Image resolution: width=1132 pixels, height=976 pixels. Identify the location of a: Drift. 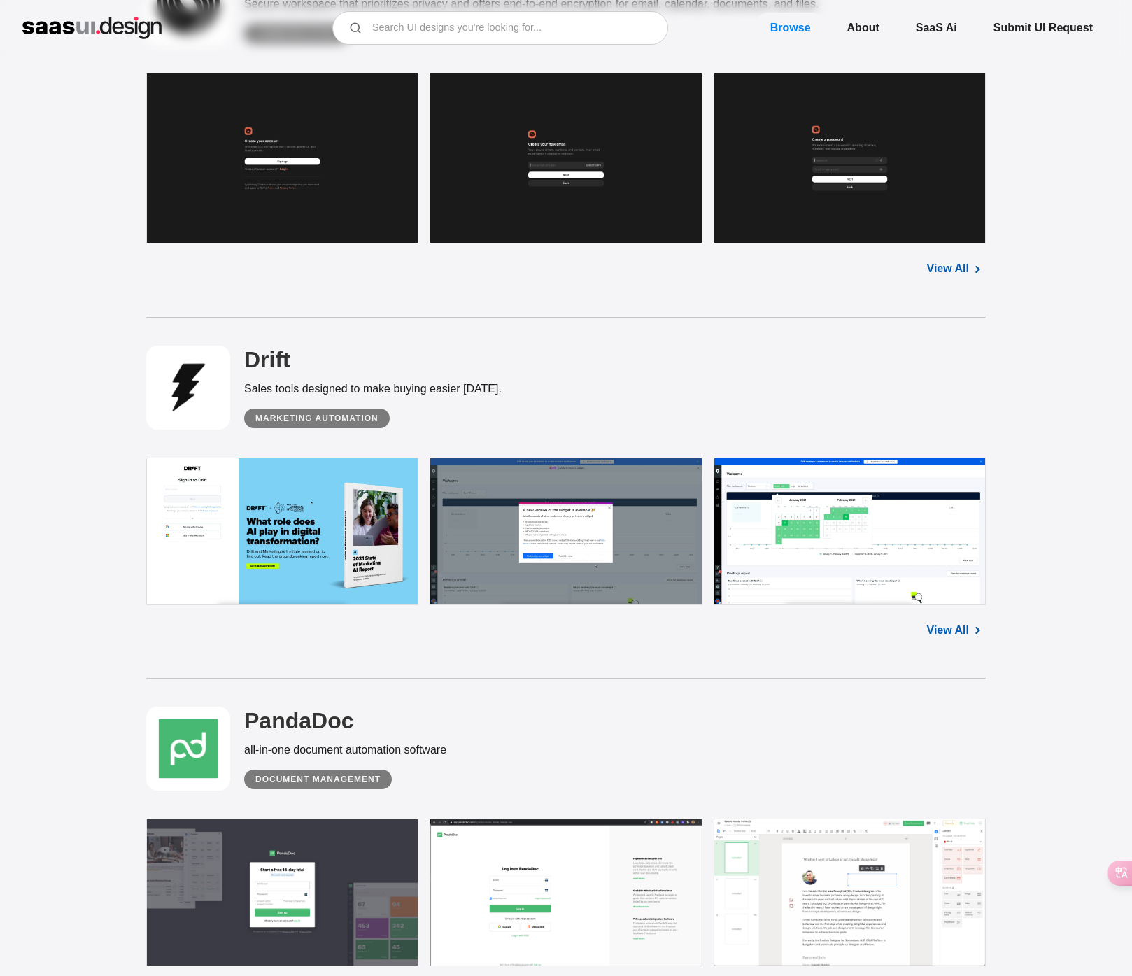
(267, 363).